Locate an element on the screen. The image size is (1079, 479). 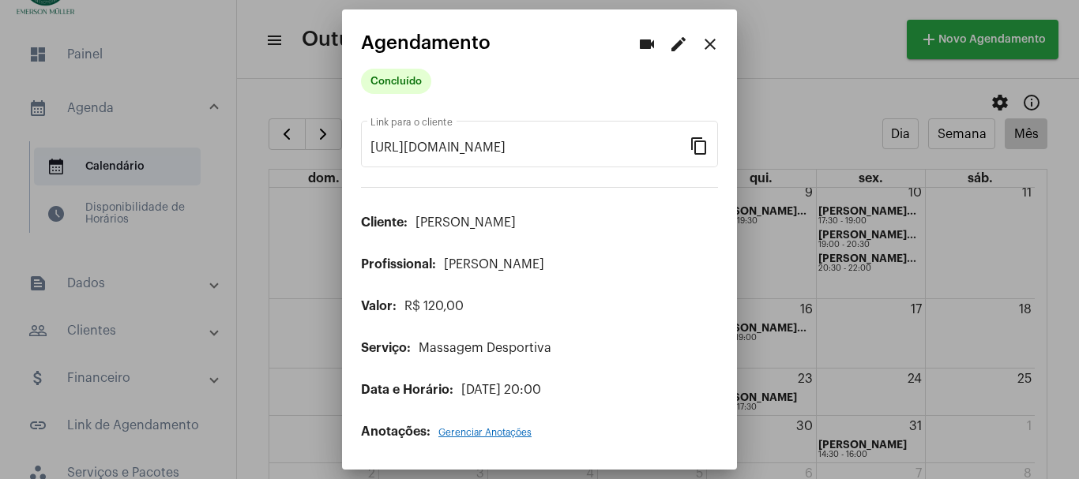
span: Cliente: is located at coordinates (384, 223).